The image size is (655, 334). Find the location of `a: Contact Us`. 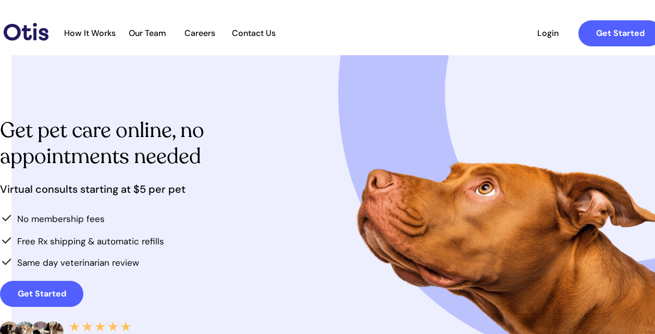

a: Contact Us is located at coordinates (253, 33).